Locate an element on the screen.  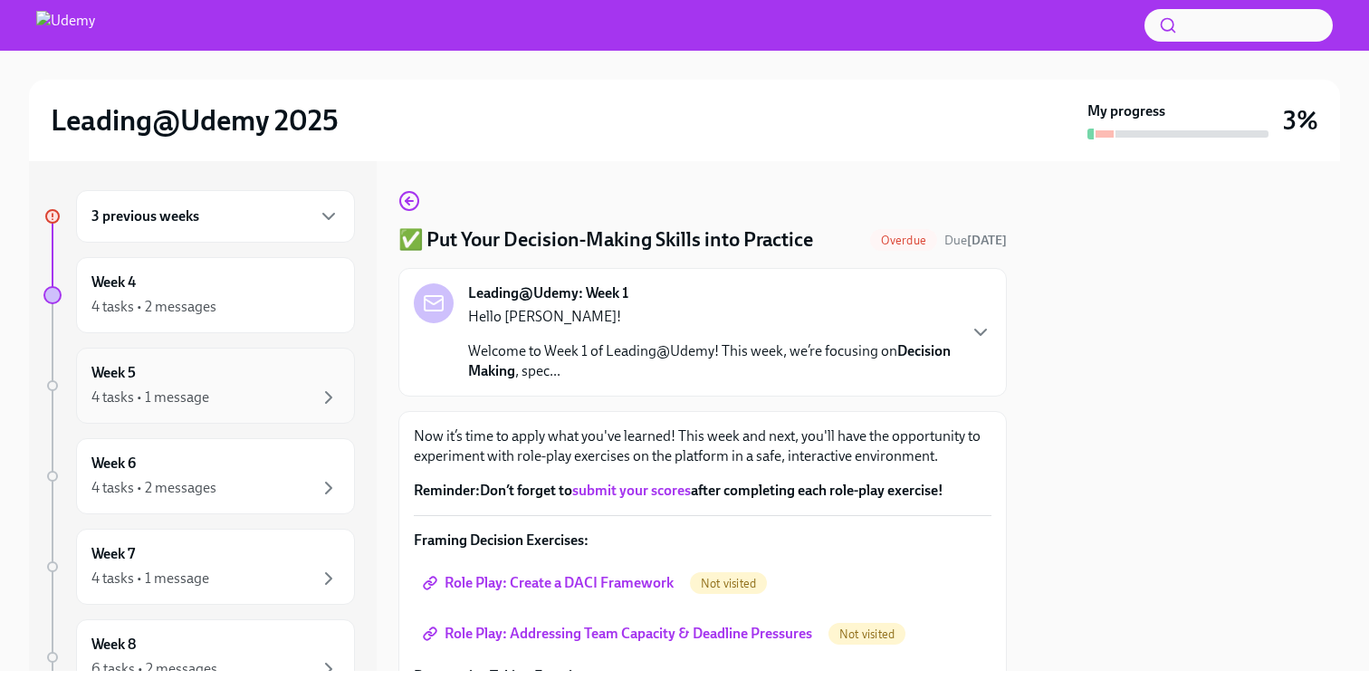
strong: My progress is located at coordinates (1126, 111).